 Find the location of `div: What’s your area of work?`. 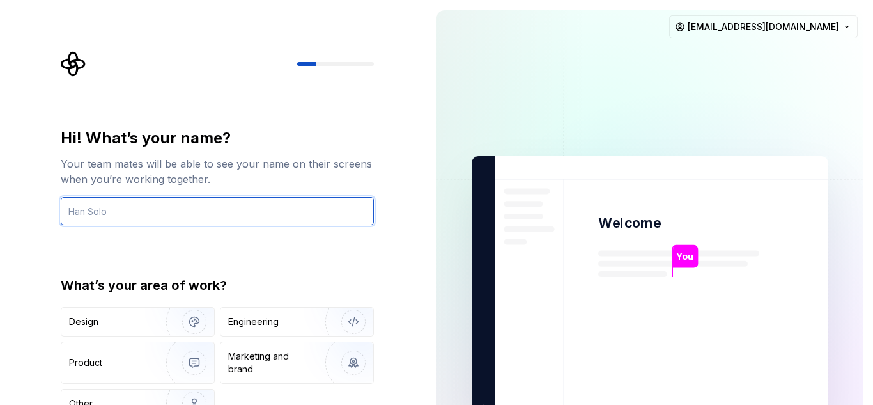

div: What’s your area of work? is located at coordinates (217, 285).